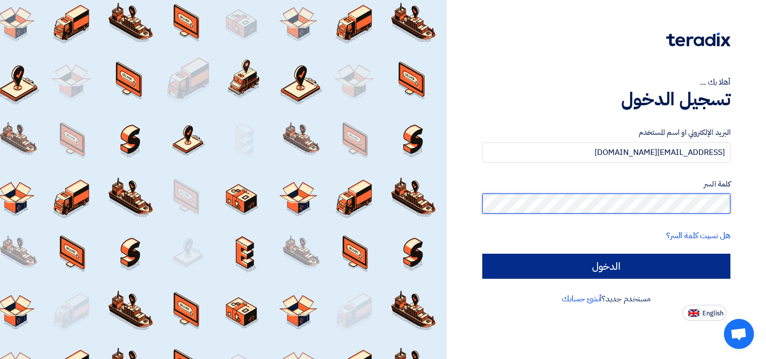 This screenshot has height=359, width=766. I want to click on input: أدخل بريد العمل الإلكتروني او اسم المستخدم الخاص بك ..., so click(606, 152).